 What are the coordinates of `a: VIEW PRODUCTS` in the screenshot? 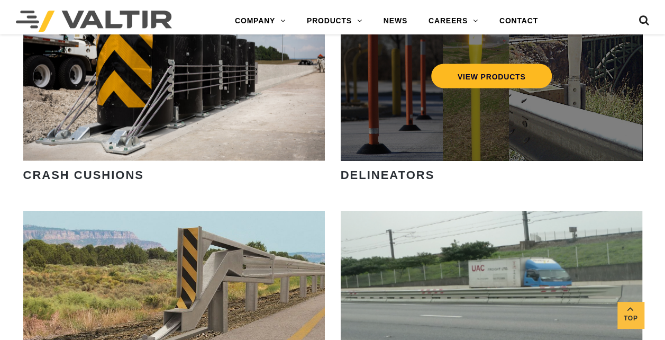 It's located at (491, 76).